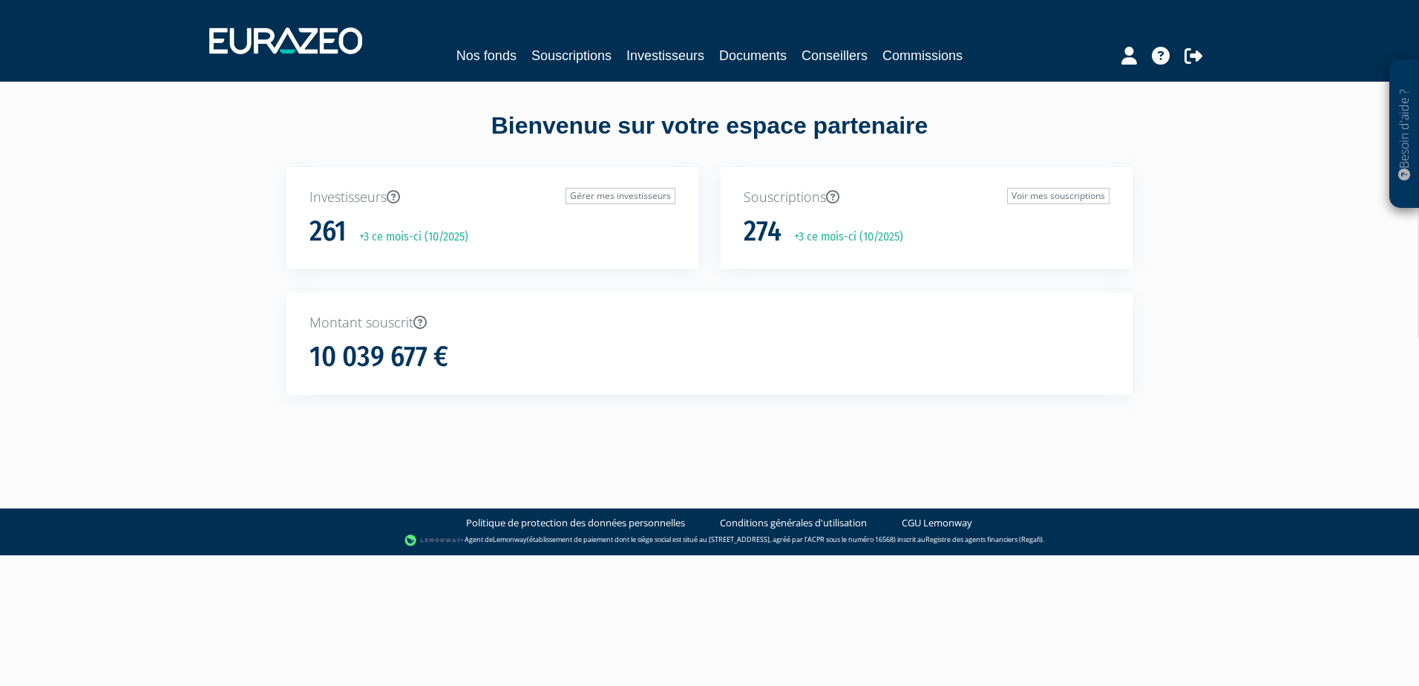 The height and width of the screenshot is (686, 1419). Describe the element at coordinates (571, 56) in the screenshot. I see `a: Souscriptions` at that location.